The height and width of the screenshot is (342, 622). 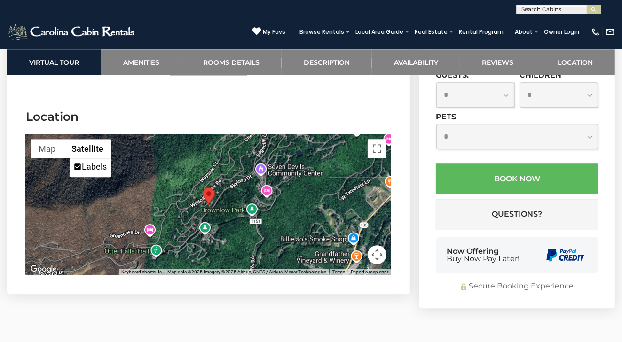 What do you see at coordinates (481, 32) in the screenshot?
I see `a: Rental Program` at bounding box center [481, 32].